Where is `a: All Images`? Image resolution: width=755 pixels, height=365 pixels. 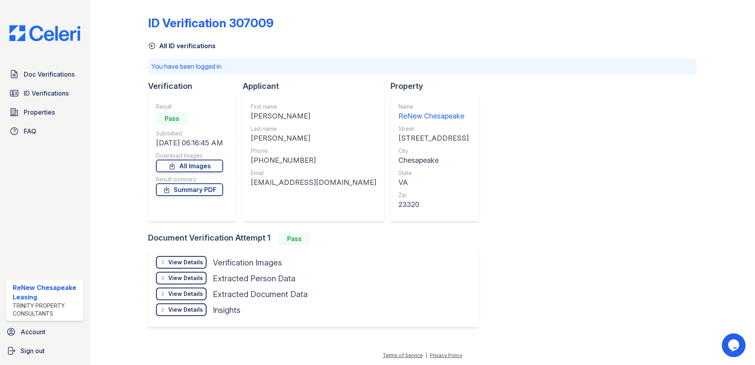
a: All Images is located at coordinates (190, 166).